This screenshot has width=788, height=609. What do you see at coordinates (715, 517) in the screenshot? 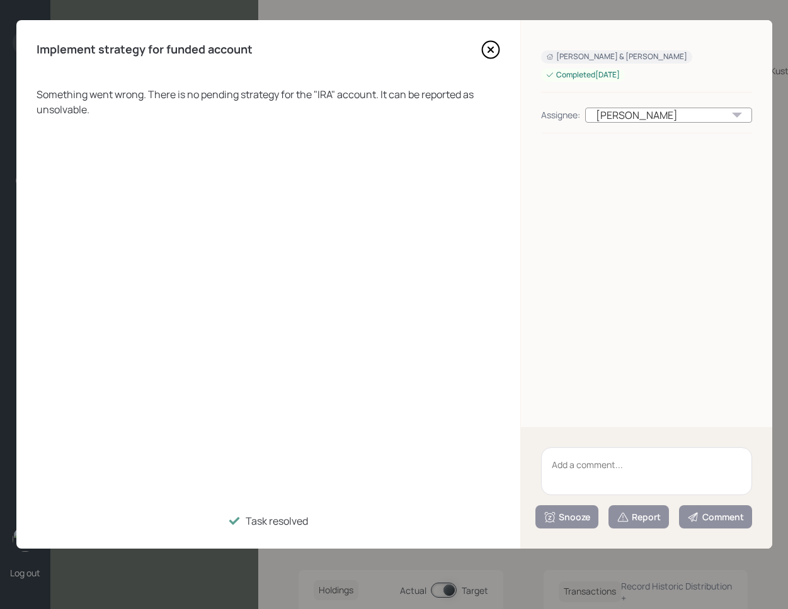
I see `div: Comment` at bounding box center [715, 517].